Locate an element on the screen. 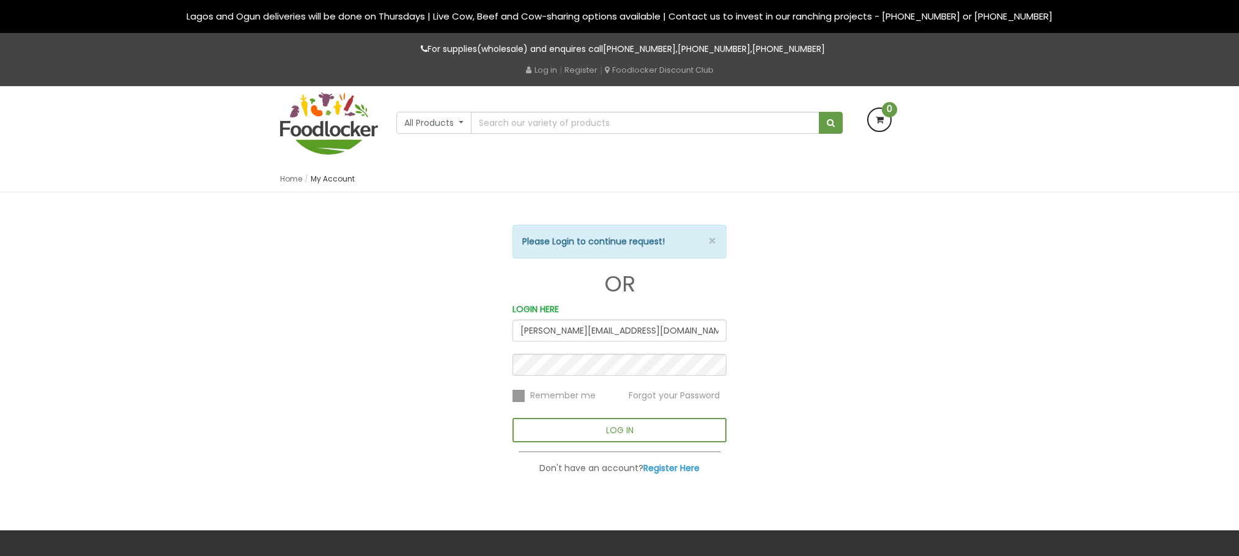 This screenshot has height=556, width=1239. input: Email is located at coordinates (619, 331).